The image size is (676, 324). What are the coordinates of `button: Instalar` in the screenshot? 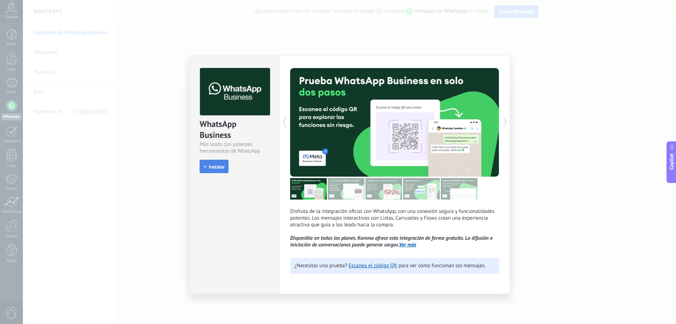 It's located at (214, 166).